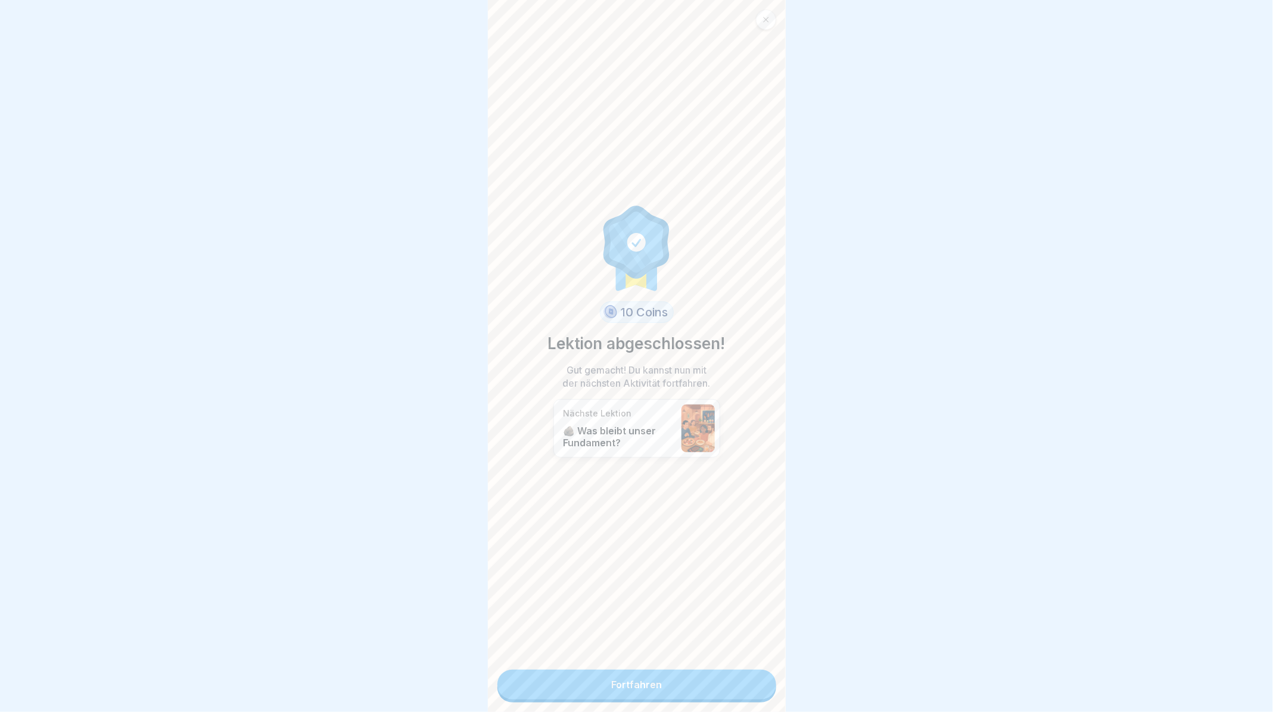 The image size is (1273, 712). Describe the element at coordinates (637, 312) in the screenshot. I see `div: 10 Coins` at that location.